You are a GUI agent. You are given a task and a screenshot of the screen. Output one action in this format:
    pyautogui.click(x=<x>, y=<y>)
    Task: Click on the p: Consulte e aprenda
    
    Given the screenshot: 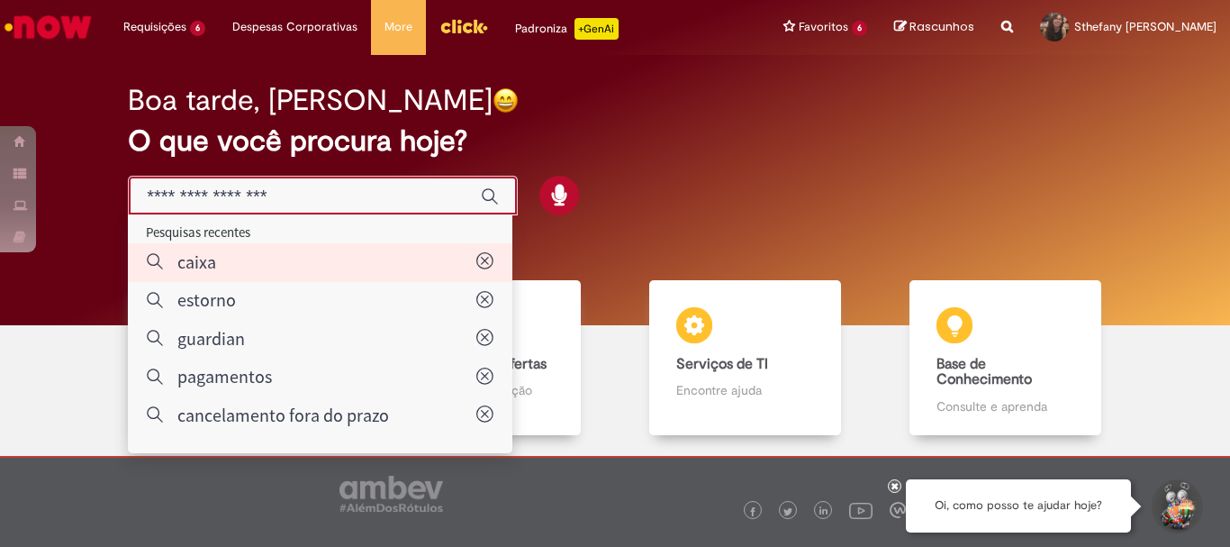 What is the action you would take?
    pyautogui.click(x=1005, y=406)
    